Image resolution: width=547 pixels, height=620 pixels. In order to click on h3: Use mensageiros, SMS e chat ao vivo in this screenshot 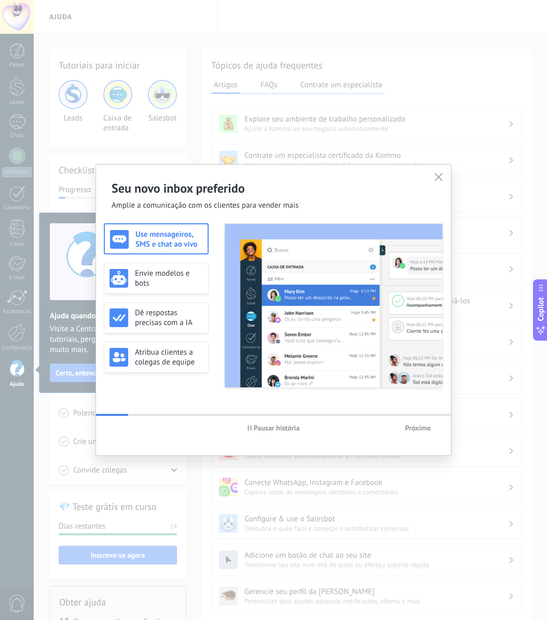, I will do `click(169, 239)`.